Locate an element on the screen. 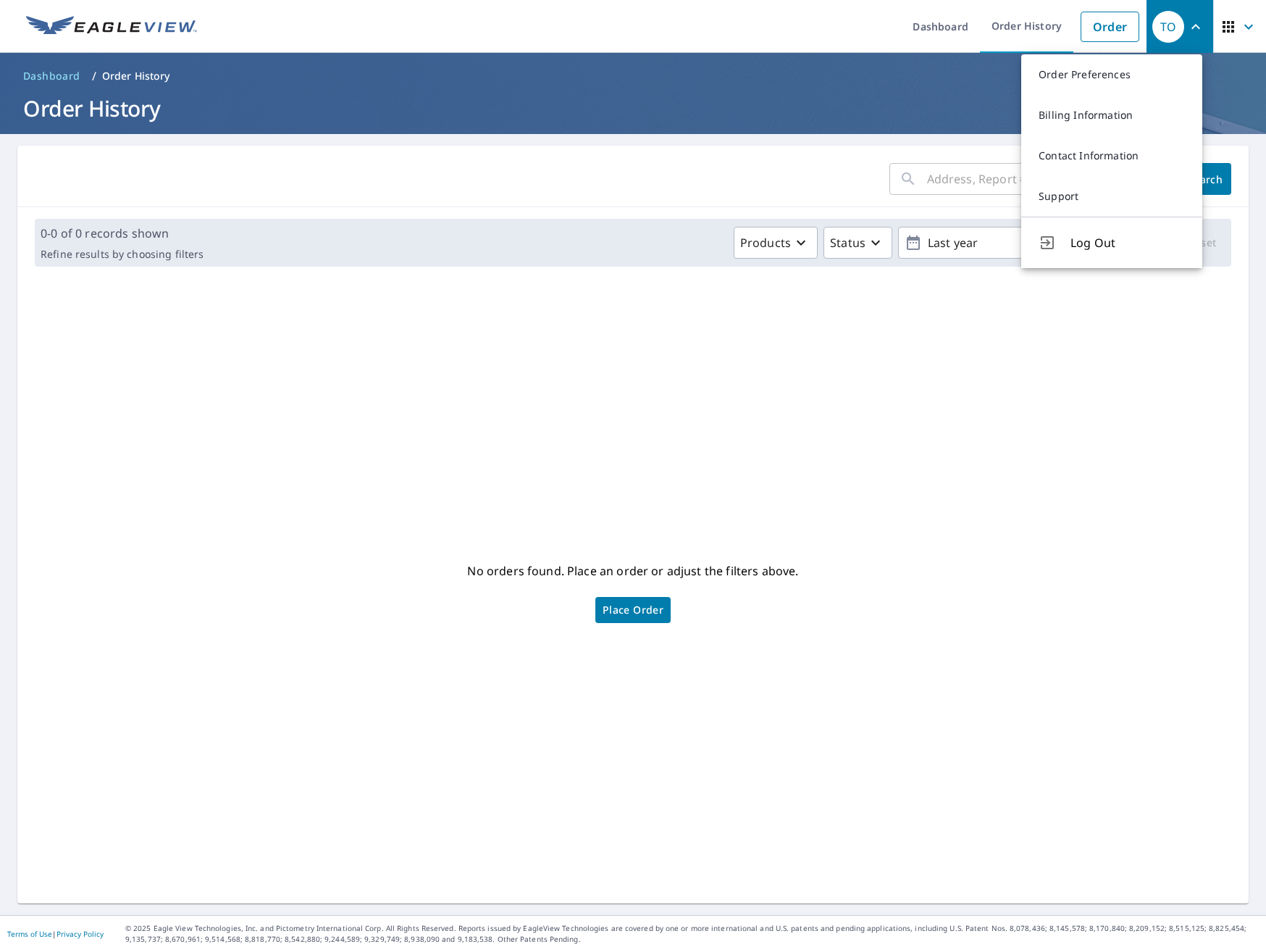  p: 0-0 of 0 records shown is located at coordinates (122, 233).